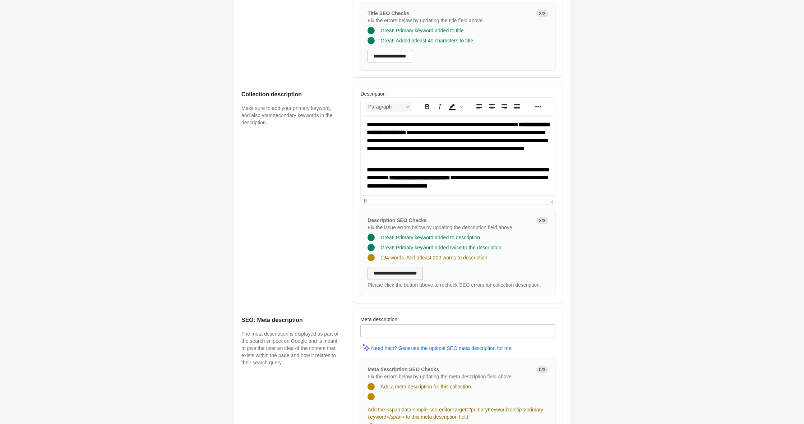 This screenshot has width=804, height=424. Describe the element at coordinates (388, 13) in the screenshot. I see `span: Title SEO Checks` at that location.